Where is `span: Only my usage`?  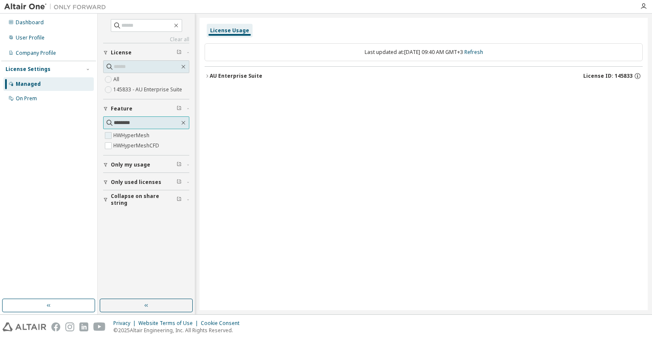
span: Only my usage is located at coordinates (130, 165).